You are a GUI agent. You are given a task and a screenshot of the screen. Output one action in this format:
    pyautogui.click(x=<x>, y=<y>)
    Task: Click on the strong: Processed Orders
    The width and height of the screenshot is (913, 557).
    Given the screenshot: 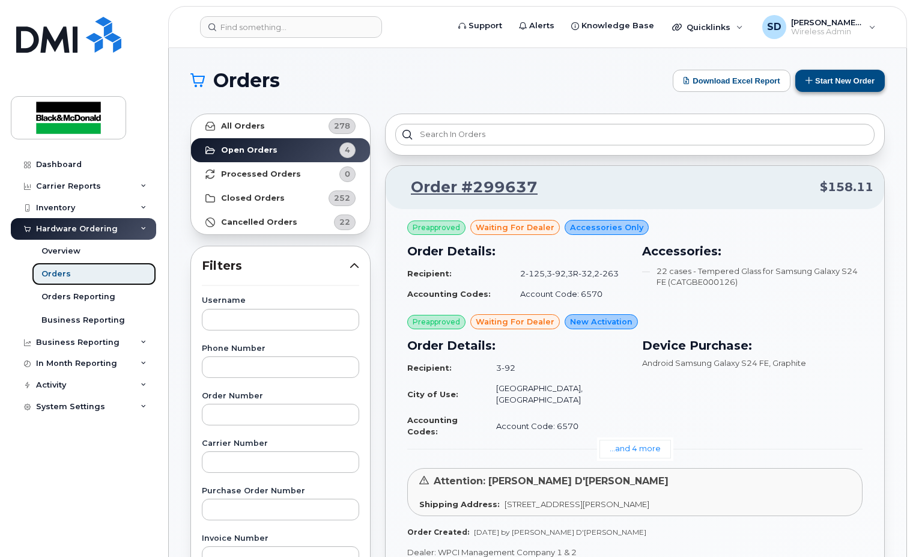 What is the action you would take?
    pyautogui.click(x=261, y=174)
    